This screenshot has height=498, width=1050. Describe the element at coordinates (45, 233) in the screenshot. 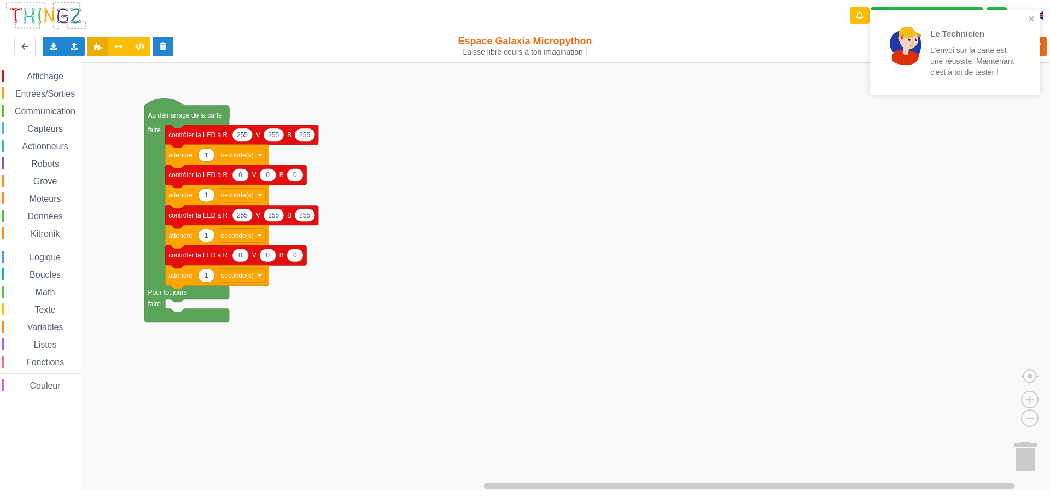

I see `span: Kitronik` at that location.